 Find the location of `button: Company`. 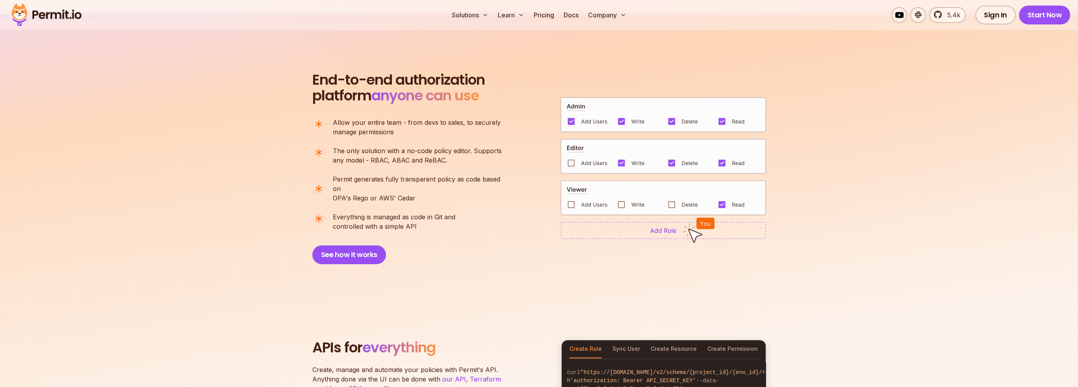

button: Company is located at coordinates (607, 15).